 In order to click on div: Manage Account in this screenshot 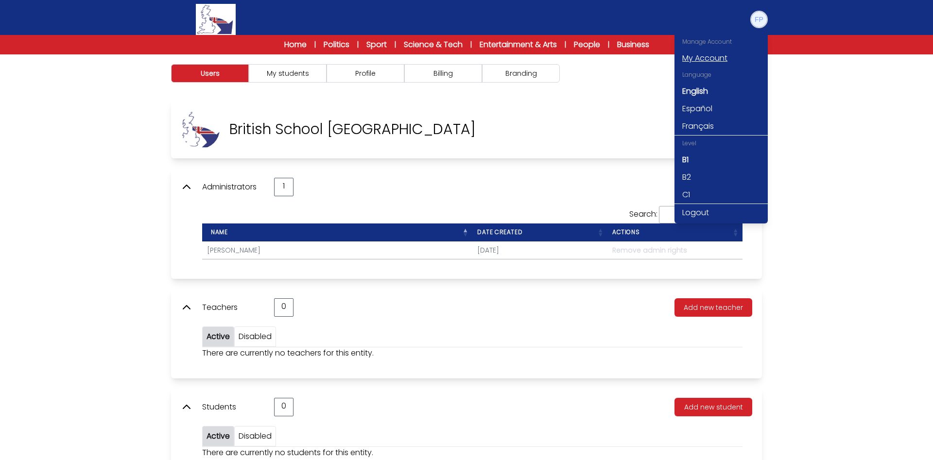, I will do `click(721, 42)`.